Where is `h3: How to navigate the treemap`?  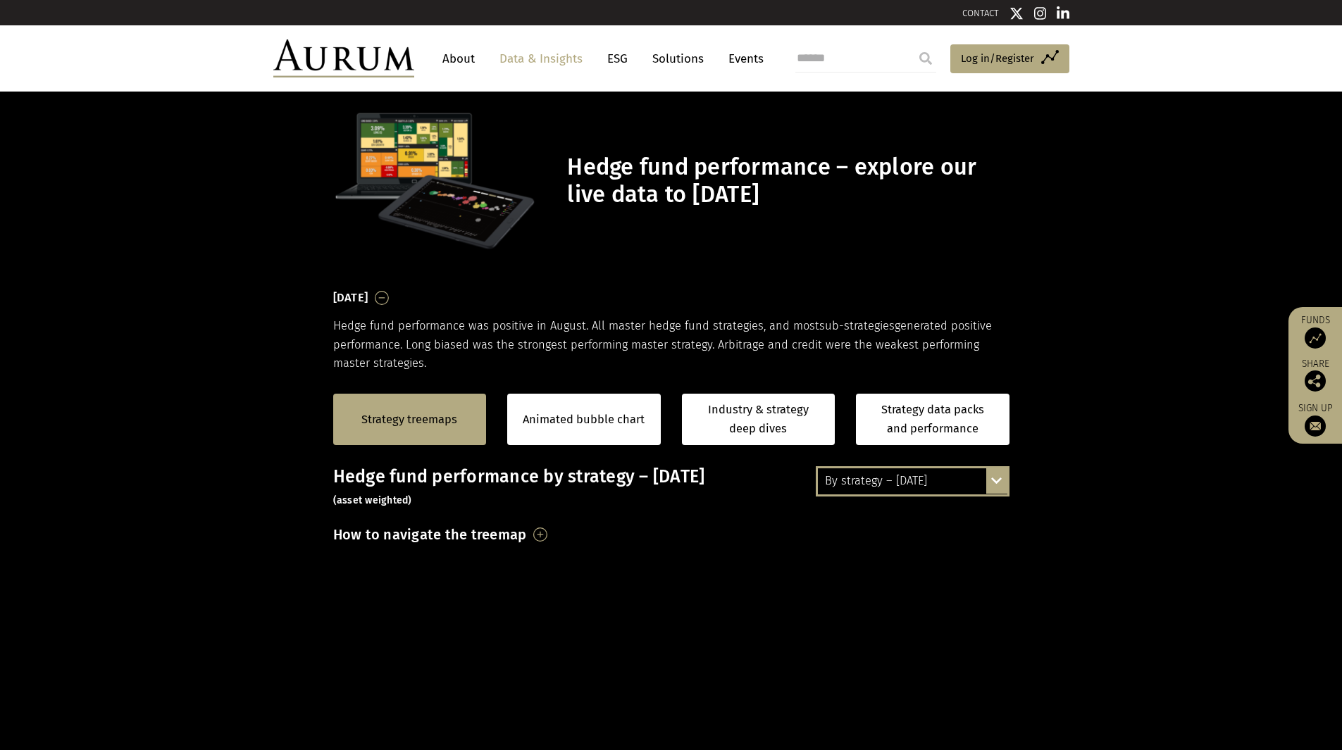
h3: How to navigate the treemap is located at coordinates (430, 535).